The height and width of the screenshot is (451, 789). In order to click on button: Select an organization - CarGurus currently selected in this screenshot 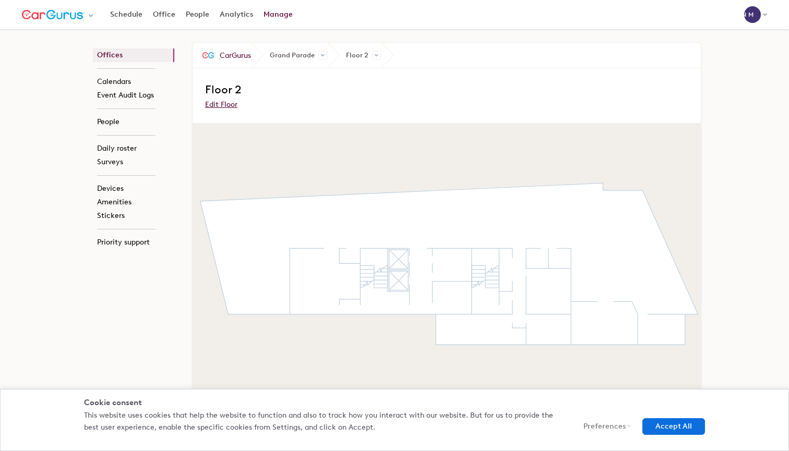, I will do `click(58, 15)`.